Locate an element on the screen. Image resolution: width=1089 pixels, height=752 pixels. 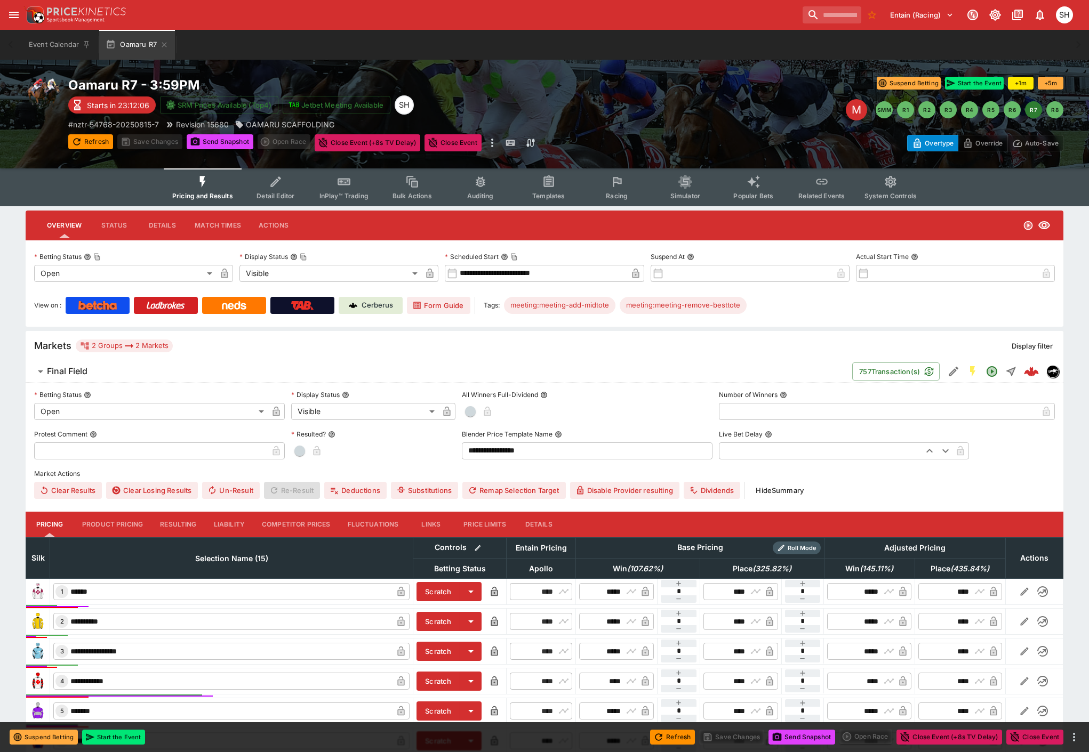
button: HideSummary is located at coordinates (780, 491).